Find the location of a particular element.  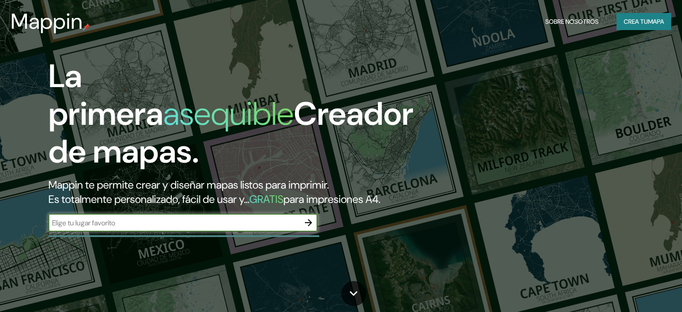

font: Crea tu is located at coordinates (636, 22).